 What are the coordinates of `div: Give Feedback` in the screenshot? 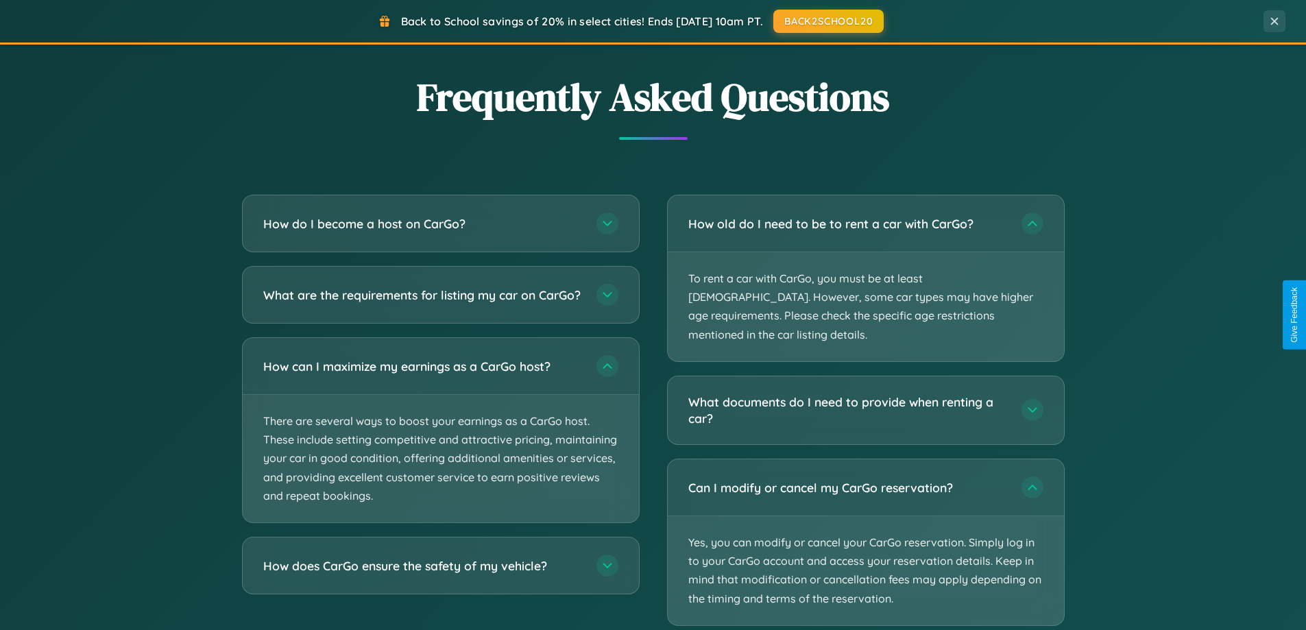 It's located at (1294, 315).